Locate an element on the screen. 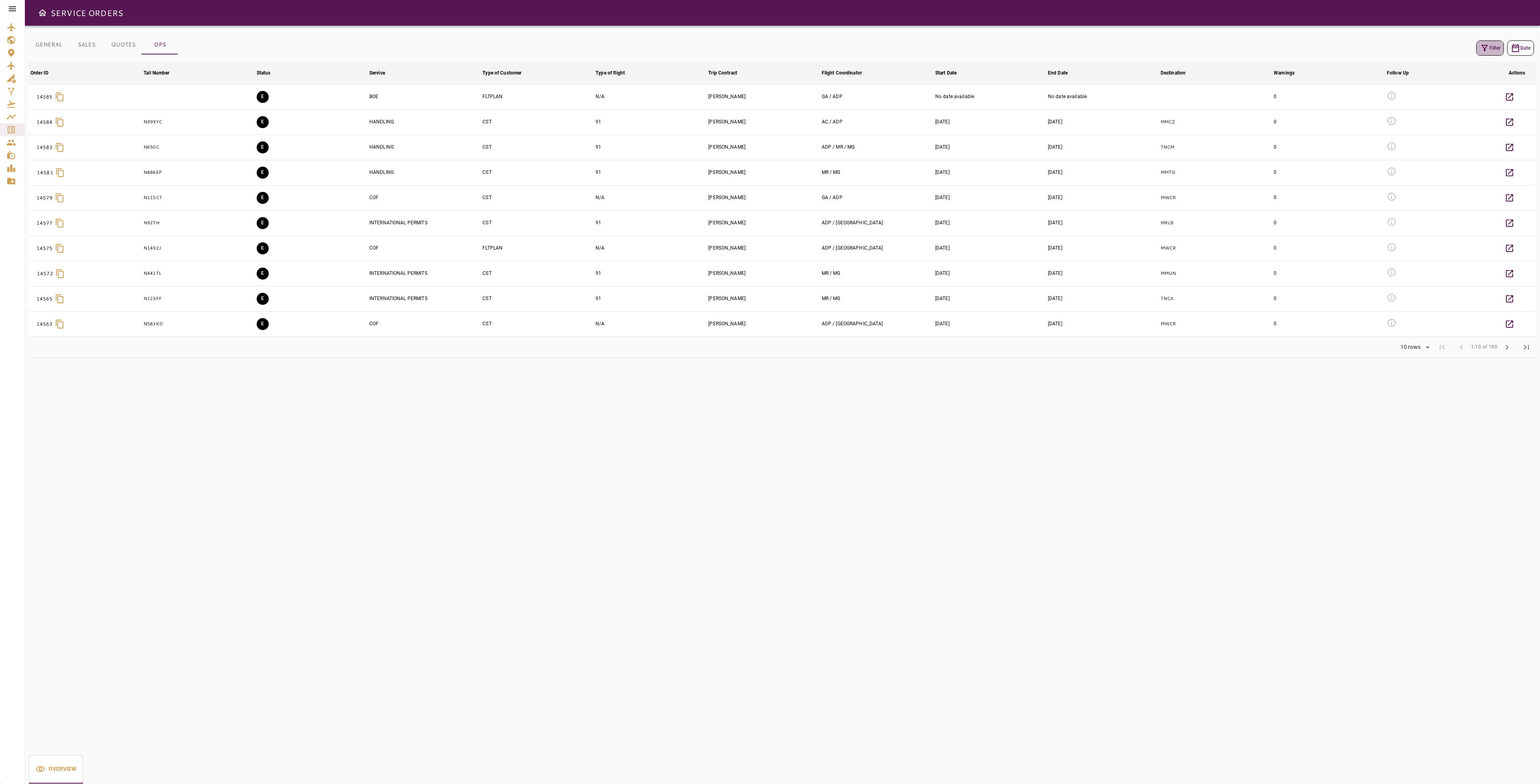 The width and height of the screenshot is (1540, 784). span: Type of flight is located at coordinates (615, 73).